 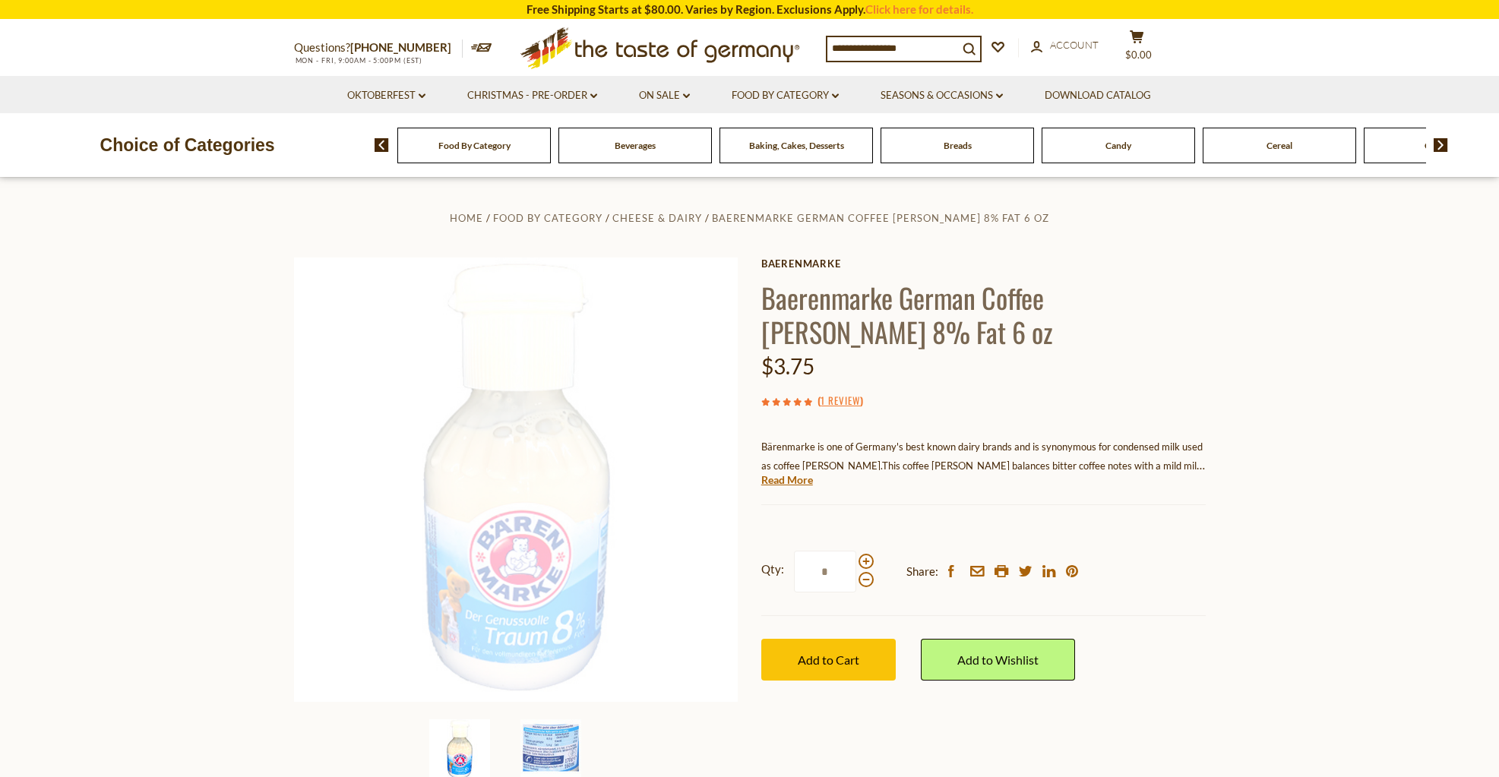 I want to click on span: Cereal, so click(x=1279, y=145).